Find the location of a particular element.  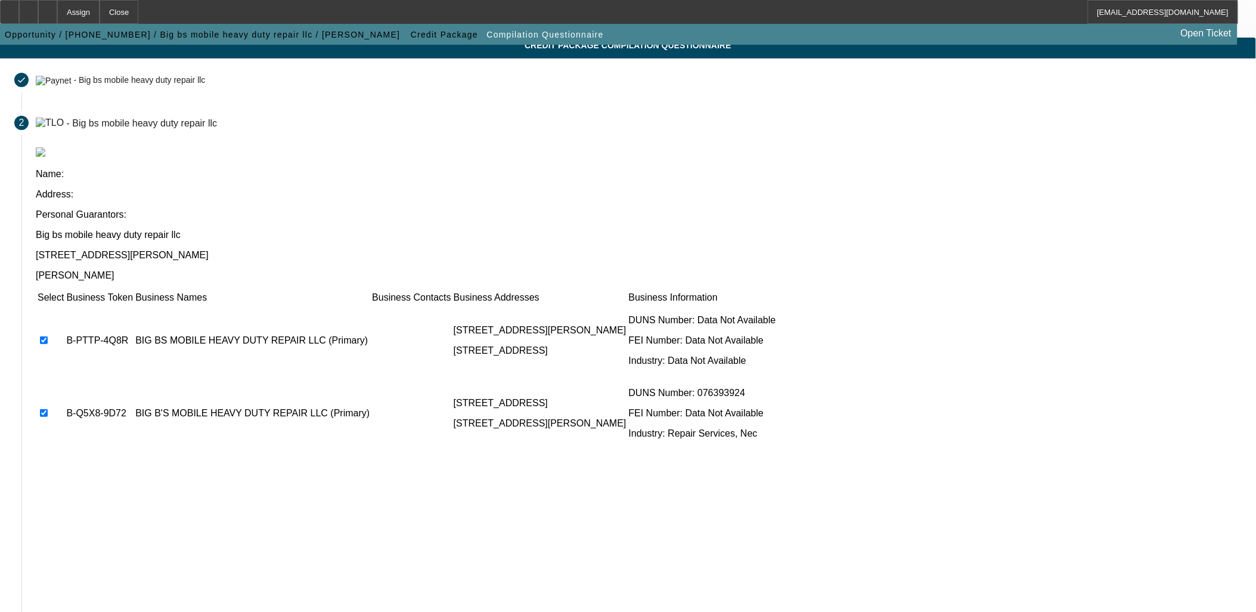

p: Personal Guarantors: is located at coordinates (639, 215).